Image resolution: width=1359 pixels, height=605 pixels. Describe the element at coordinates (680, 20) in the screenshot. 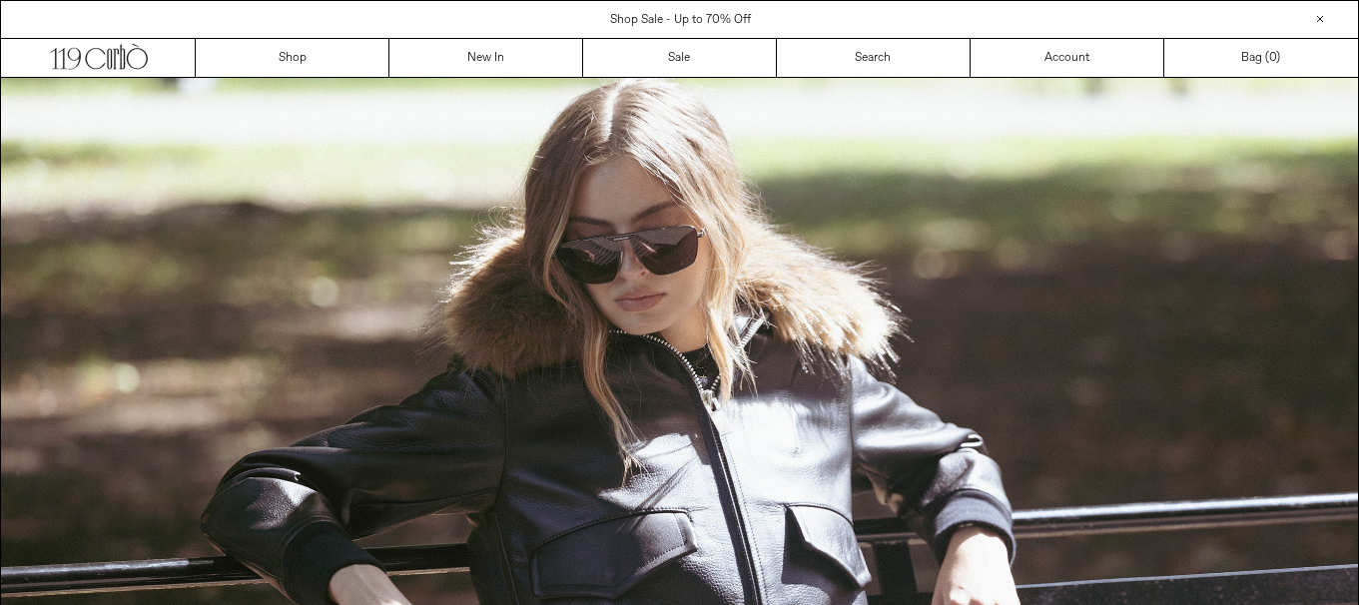

I see `a: Shop Sale - Up to 70% Off` at that location.